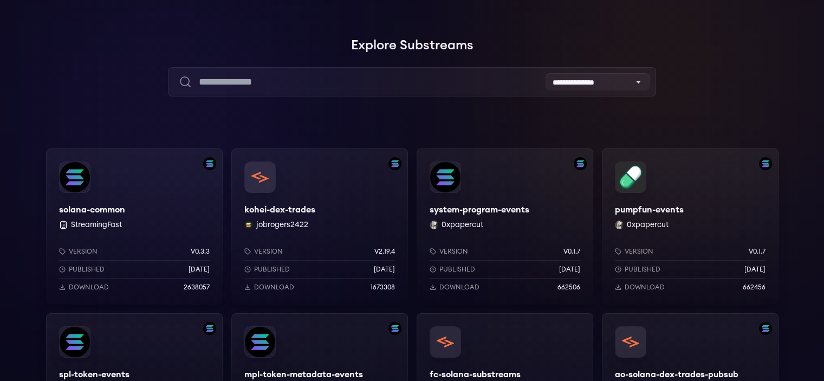  I want to click on p: 1673308, so click(383, 287).